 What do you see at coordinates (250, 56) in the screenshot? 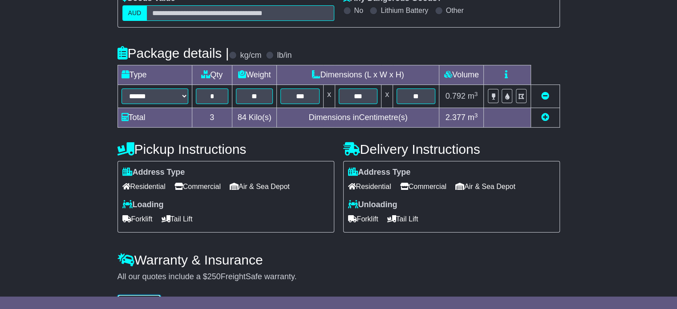
I see `label: kg/cm` at bounding box center [250, 56].